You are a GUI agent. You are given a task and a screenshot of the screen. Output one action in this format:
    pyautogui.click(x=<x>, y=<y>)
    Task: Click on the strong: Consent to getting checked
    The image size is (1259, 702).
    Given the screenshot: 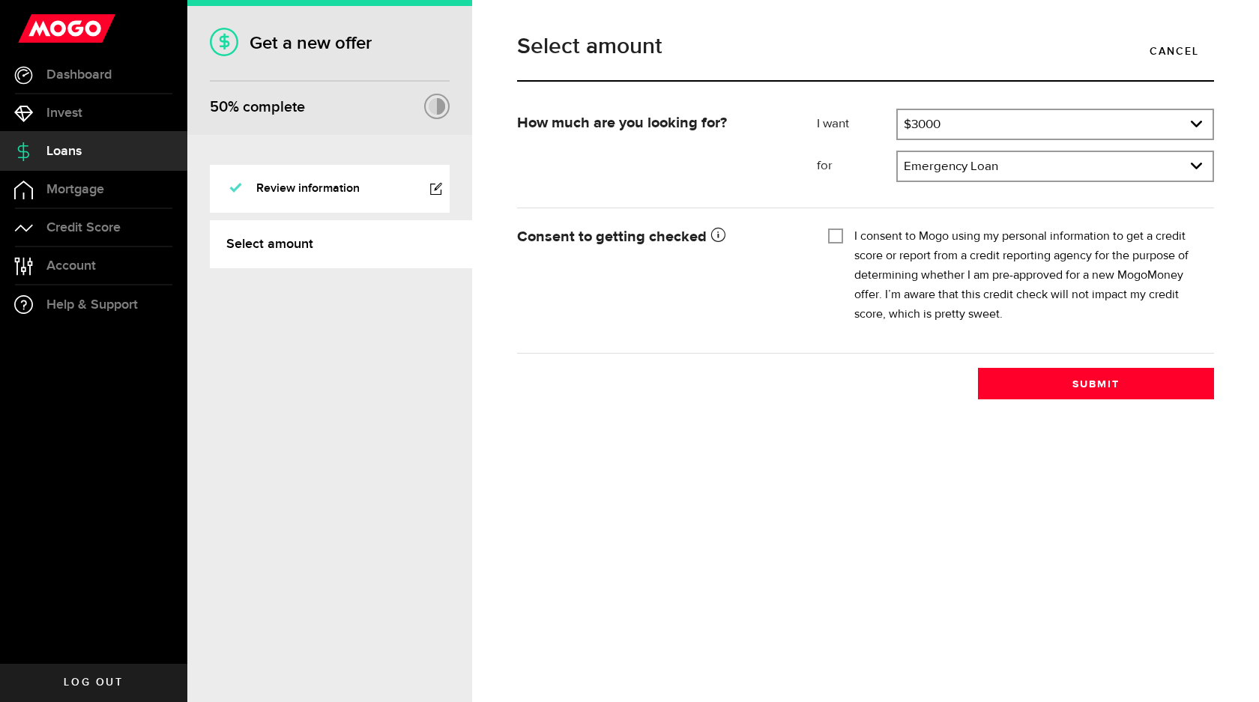 What is the action you would take?
    pyautogui.click(x=621, y=237)
    